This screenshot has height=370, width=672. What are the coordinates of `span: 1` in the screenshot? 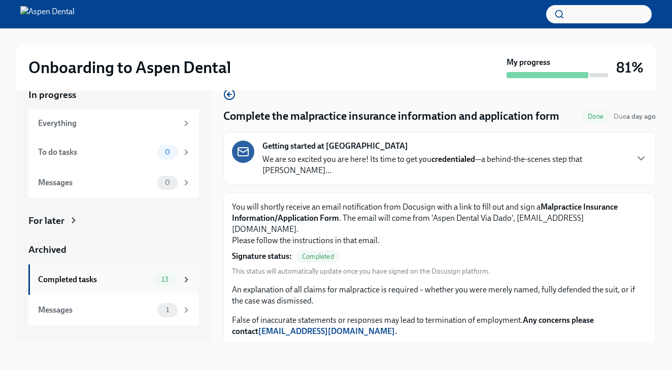 It's located at (167, 309).